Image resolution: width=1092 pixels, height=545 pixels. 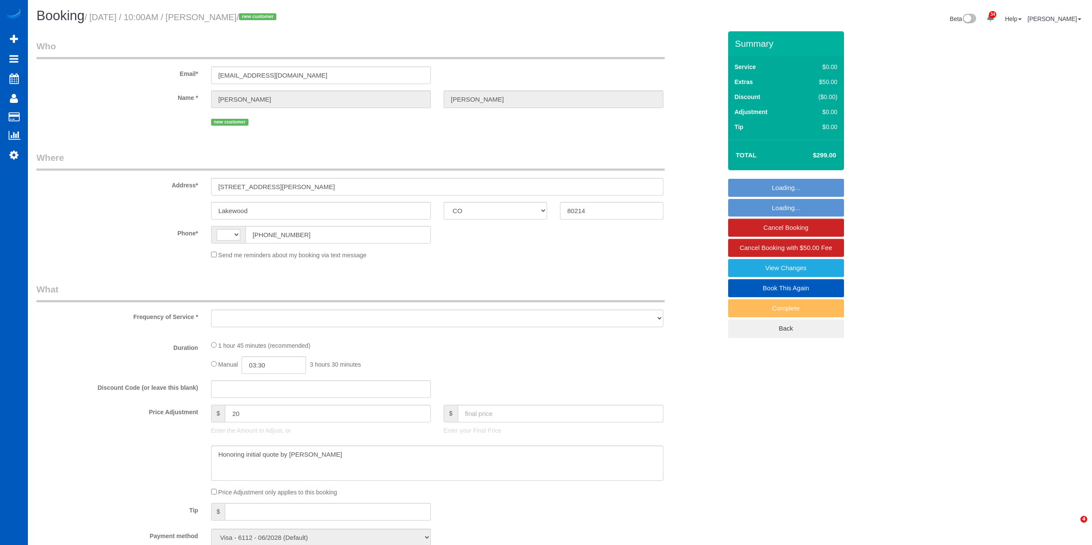 What do you see at coordinates (117, 315) in the screenshot?
I see `label: Frequency of Service *` at bounding box center [117, 315].